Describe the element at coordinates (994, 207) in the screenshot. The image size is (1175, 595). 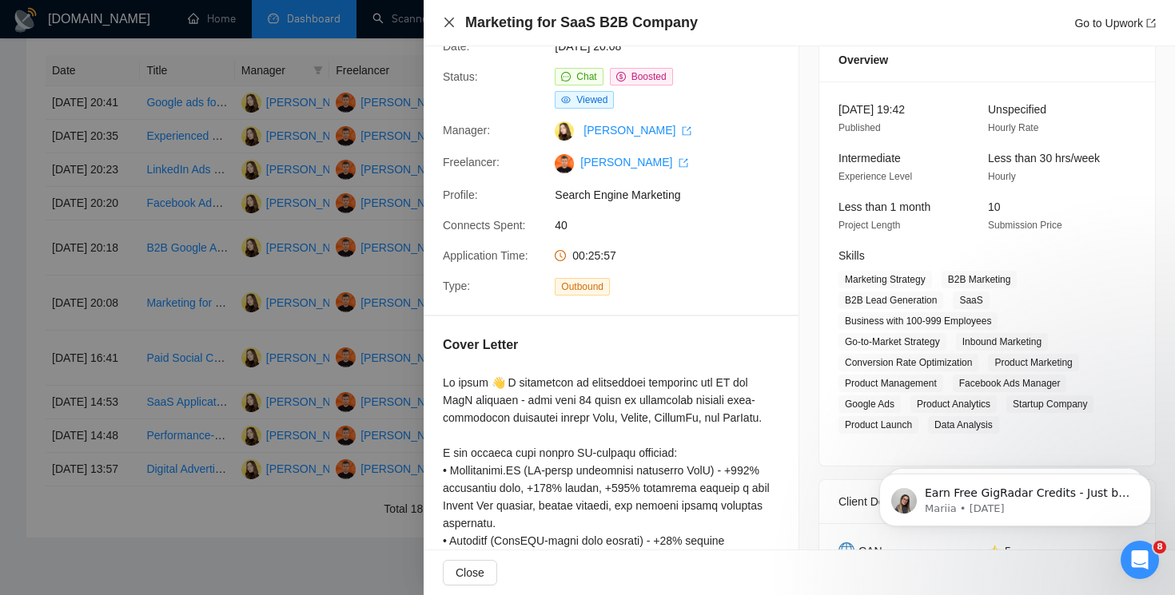
I see `span: 10` at that location.